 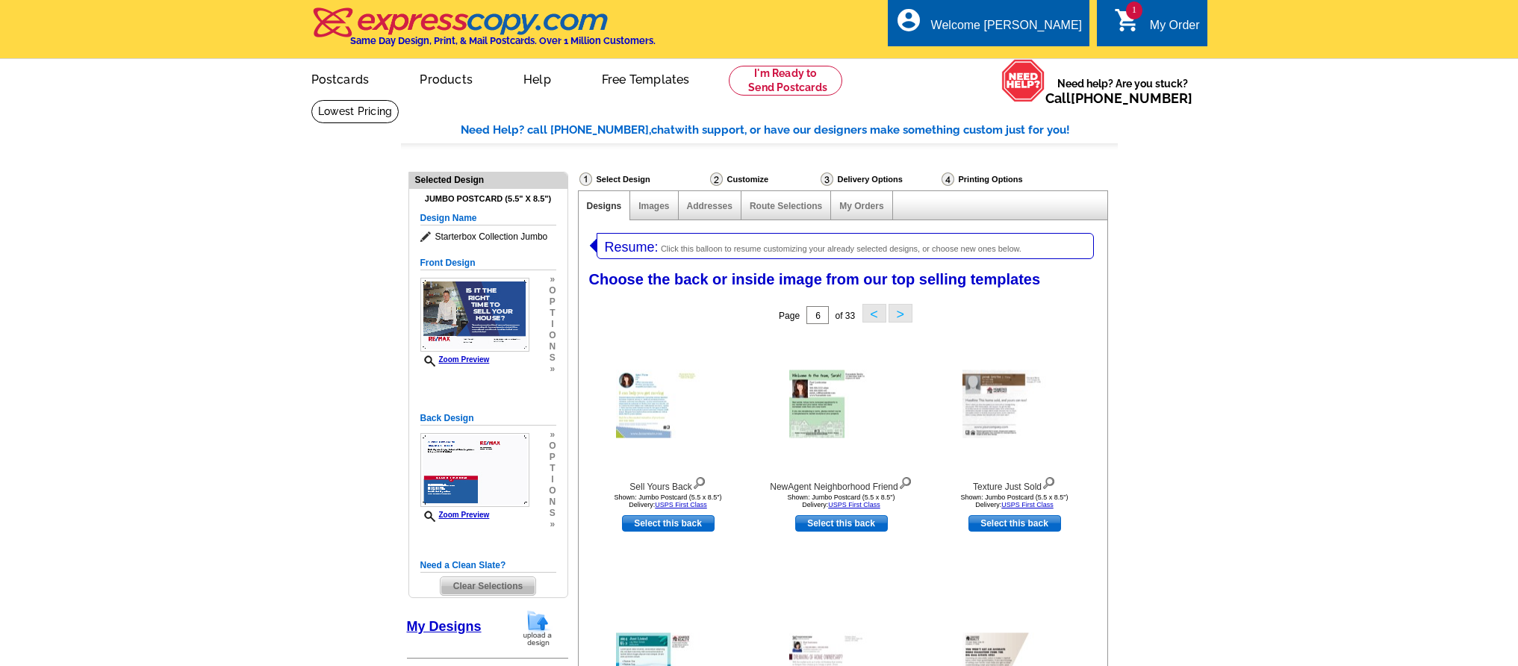 I want to click on h5: Front Design, so click(x=488, y=263).